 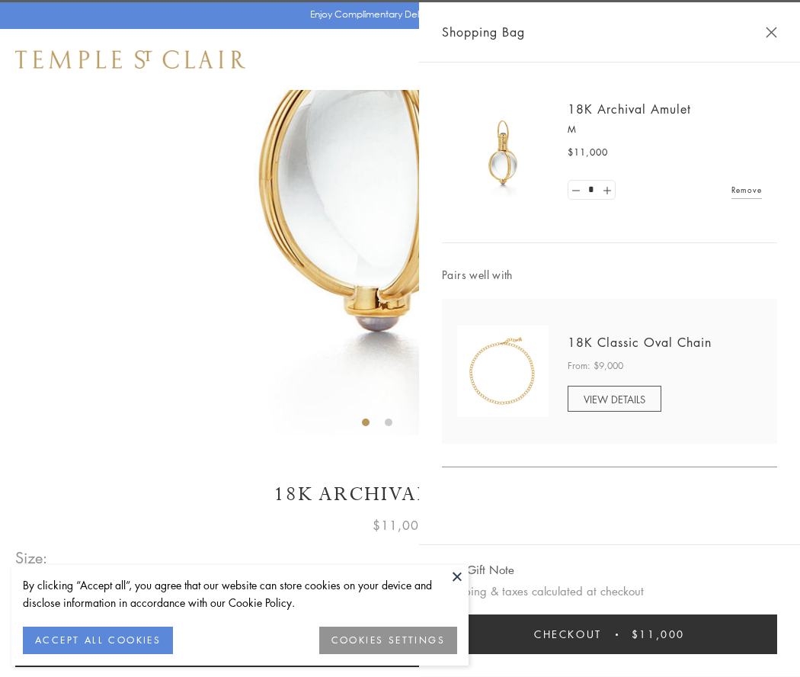 I want to click on button: Add Gift Note, so click(x=478, y=569).